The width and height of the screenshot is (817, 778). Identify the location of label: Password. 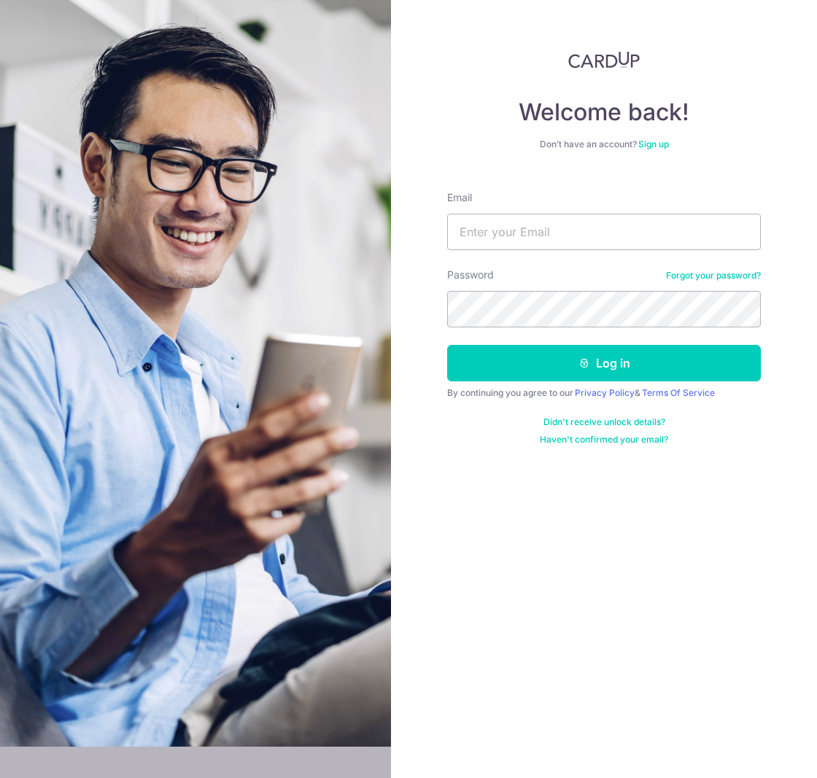
(470, 275).